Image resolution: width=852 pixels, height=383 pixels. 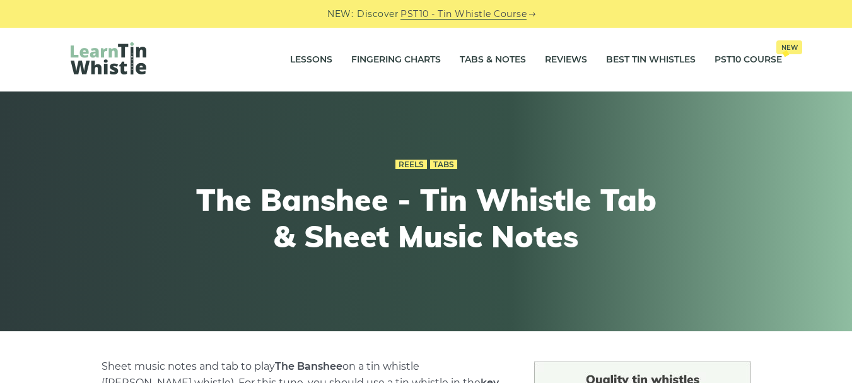 What do you see at coordinates (789, 47) in the screenshot?
I see `span: New` at bounding box center [789, 47].